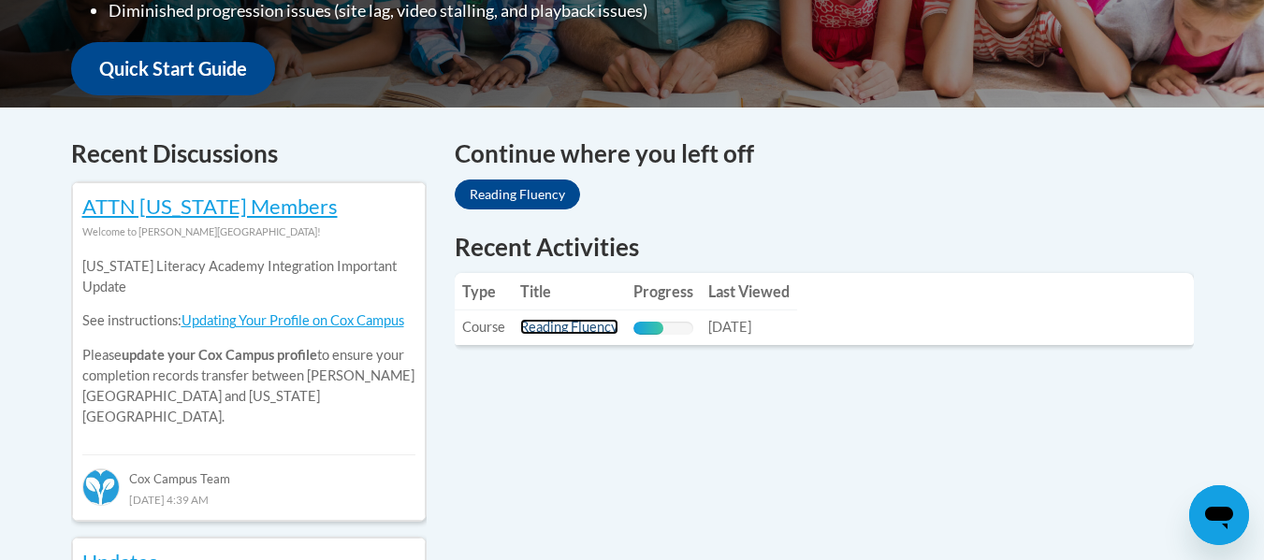 The height and width of the screenshot is (560, 1264). Describe the element at coordinates (749, 292) in the screenshot. I see `th: Last Viewed` at that location.